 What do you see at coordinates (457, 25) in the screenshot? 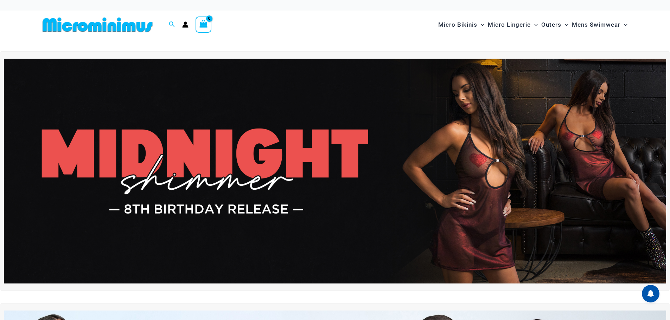
I see `span: Micro Bikinis` at bounding box center [457, 25].